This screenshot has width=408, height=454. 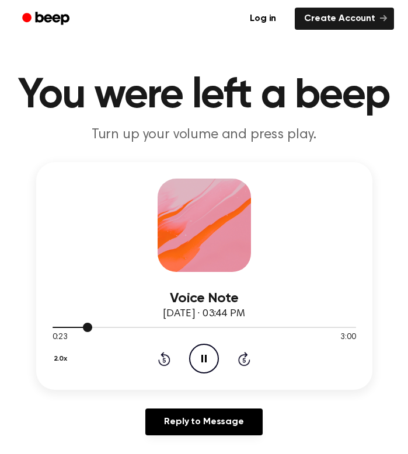 What do you see at coordinates (47, 19) in the screenshot?
I see `a: Beep` at bounding box center [47, 19].